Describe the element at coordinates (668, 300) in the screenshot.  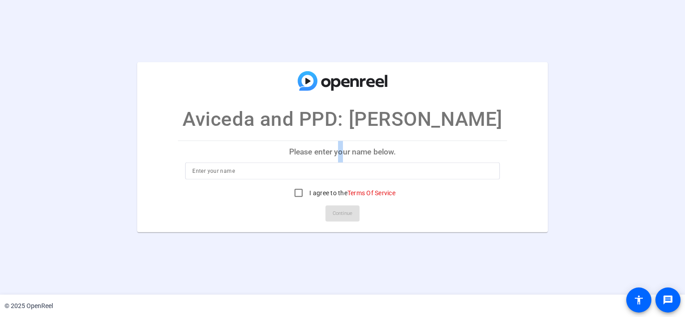
I see `mat-icon: message` at that location.